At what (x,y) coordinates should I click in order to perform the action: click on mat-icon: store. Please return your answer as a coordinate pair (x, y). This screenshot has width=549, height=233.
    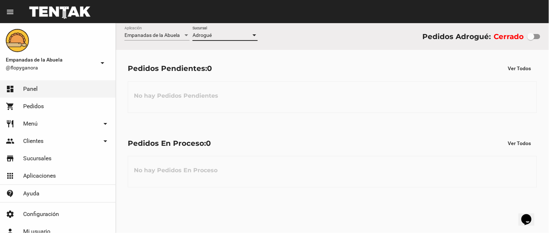
    Looking at the image, I should click on (10, 159).